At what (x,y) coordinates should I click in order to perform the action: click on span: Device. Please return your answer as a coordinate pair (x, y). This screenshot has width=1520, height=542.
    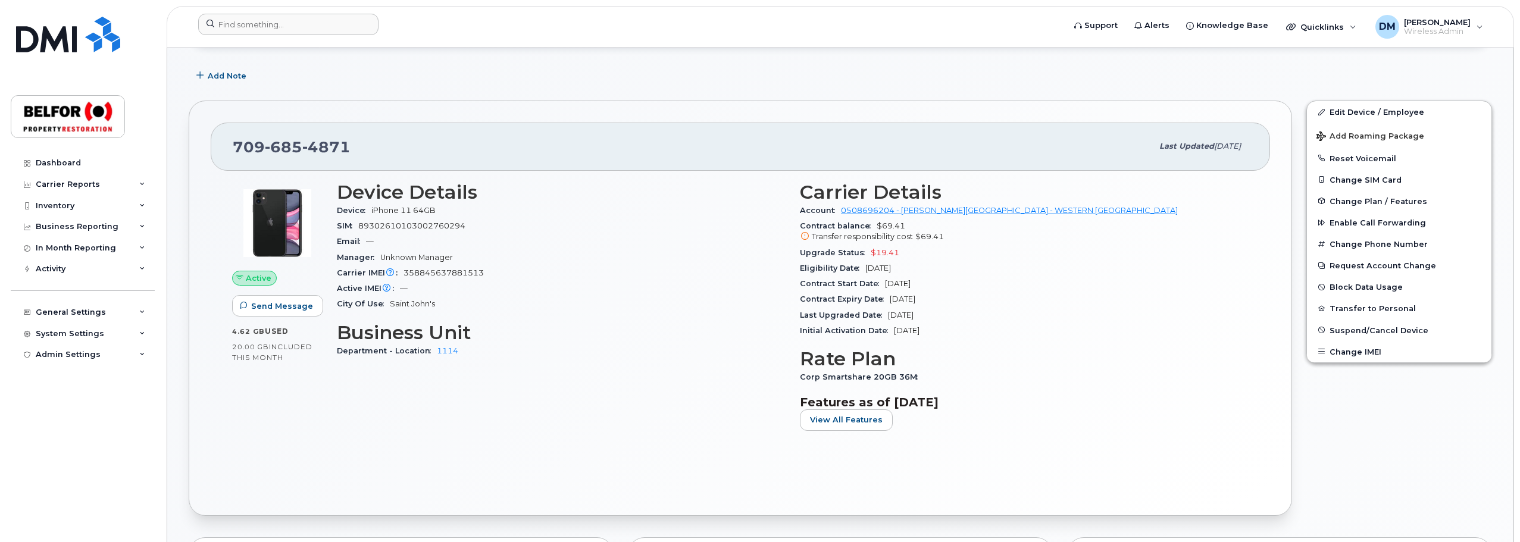
    Looking at the image, I should click on (354, 210).